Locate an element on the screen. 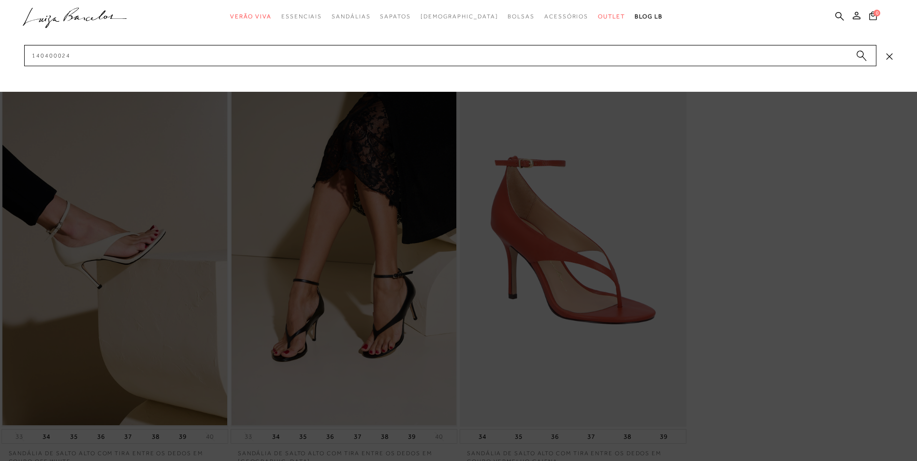 The image size is (917, 461). span: Verão Viva is located at coordinates (251, 16).